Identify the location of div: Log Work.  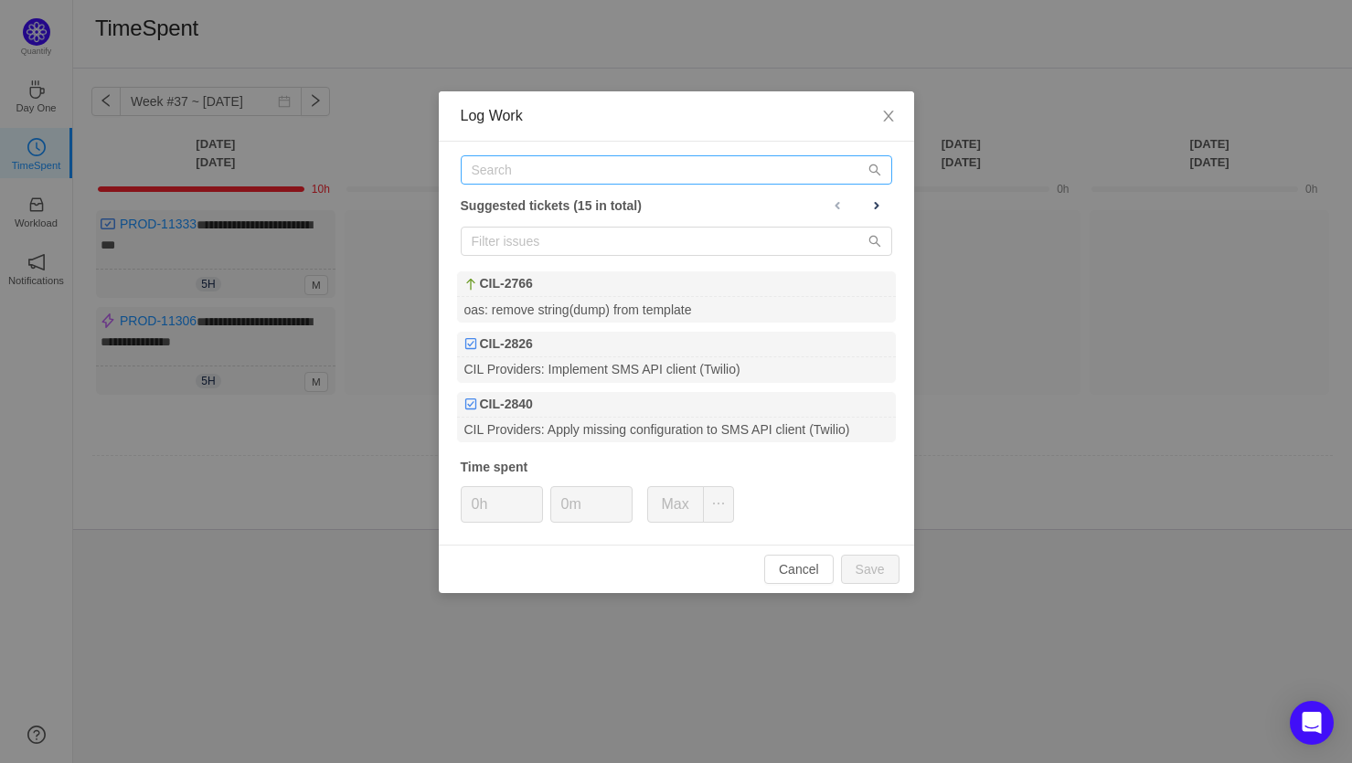
(676, 116).